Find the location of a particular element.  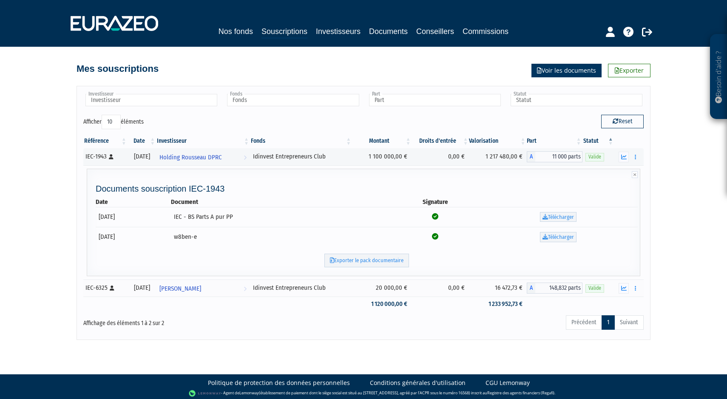

a: 1 is located at coordinates (608, 323).